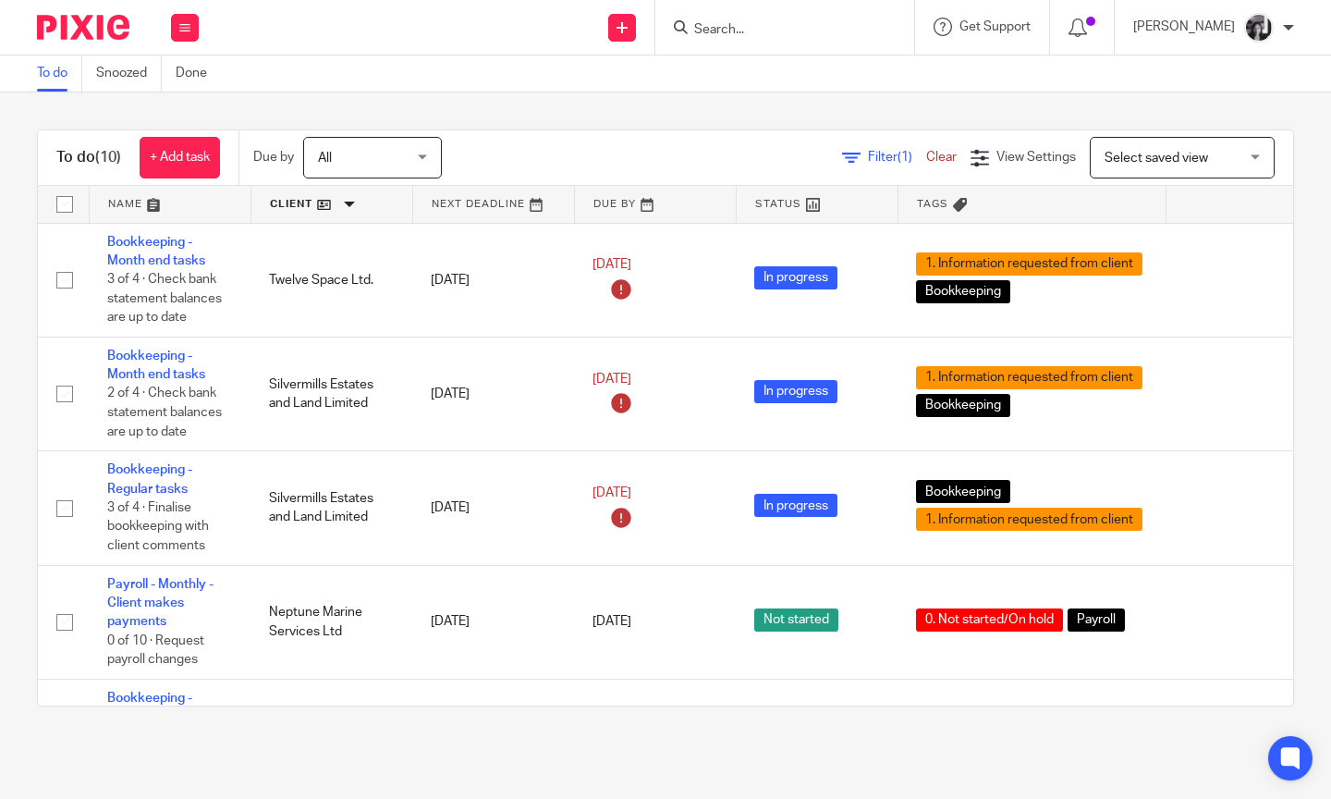 The image size is (1331, 799). What do you see at coordinates (158, 526) in the screenshot?
I see `span: 3 of 4 · Finalise bookkeeping with client comments` at bounding box center [158, 526].